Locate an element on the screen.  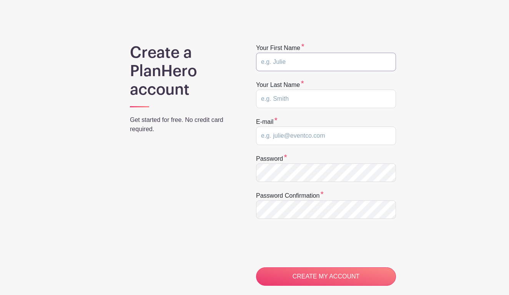
p: Get started for free. No credit card required. is located at coordinates (183, 125).